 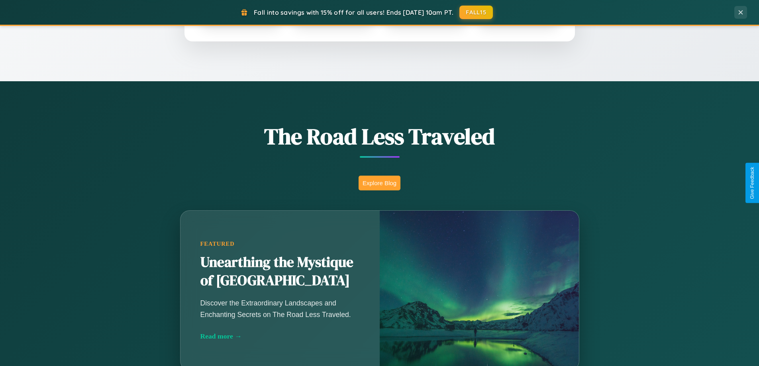 What do you see at coordinates (280, 309) in the screenshot?
I see `p: Discover the Extraordinary Landscapes and Enchanting Secrets on The Road Less Traveled.` at bounding box center [280, 309].